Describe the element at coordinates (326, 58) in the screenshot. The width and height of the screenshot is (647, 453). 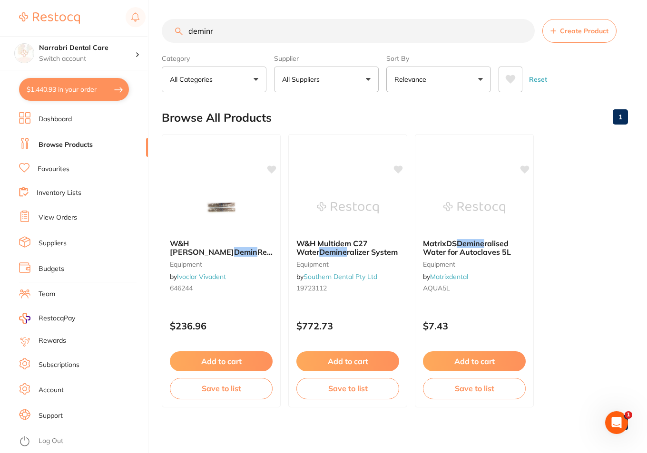
I see `label: Supplier` at that location.